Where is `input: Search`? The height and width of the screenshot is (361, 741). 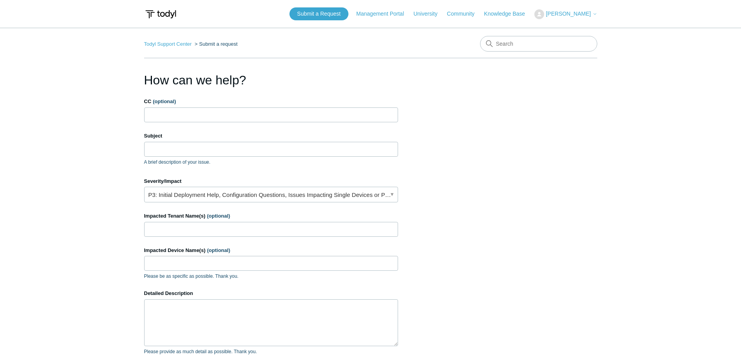 input: Search is located at coordinates (538, 44).